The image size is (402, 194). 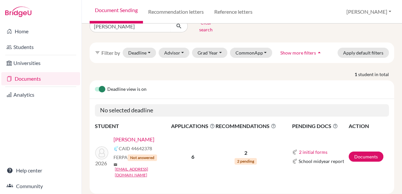 What do you see at coordinates (111, 53) in the screenshot?
I see `span: Filter by` at bounding box center [111, 53].